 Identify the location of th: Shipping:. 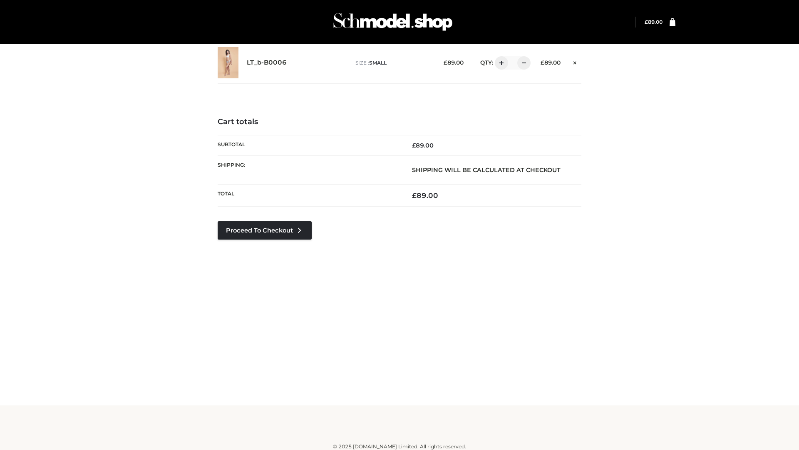
(308, 169).